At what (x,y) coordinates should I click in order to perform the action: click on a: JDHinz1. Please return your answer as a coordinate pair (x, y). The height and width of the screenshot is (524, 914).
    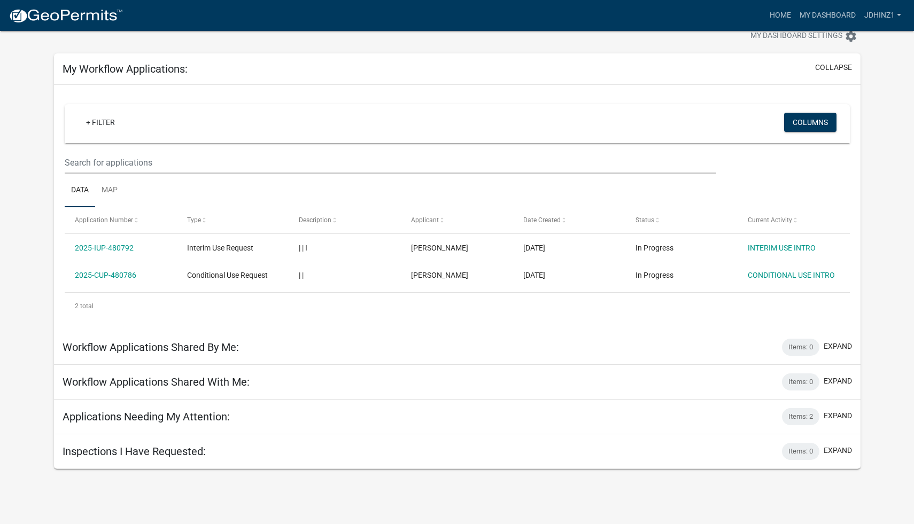
    Looking at the image, I should click on (882, 15).